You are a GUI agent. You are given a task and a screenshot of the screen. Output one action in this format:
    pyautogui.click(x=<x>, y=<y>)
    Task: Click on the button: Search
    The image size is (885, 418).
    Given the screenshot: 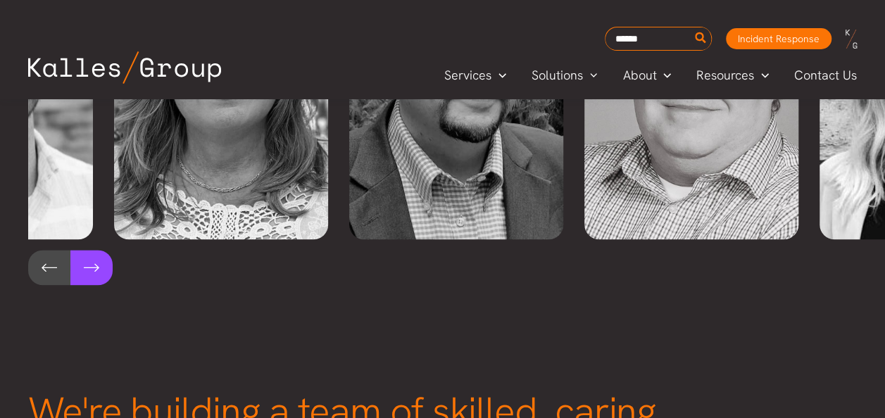 What is the action you would take?
    pyautogui.click(x=701, y=39)
    